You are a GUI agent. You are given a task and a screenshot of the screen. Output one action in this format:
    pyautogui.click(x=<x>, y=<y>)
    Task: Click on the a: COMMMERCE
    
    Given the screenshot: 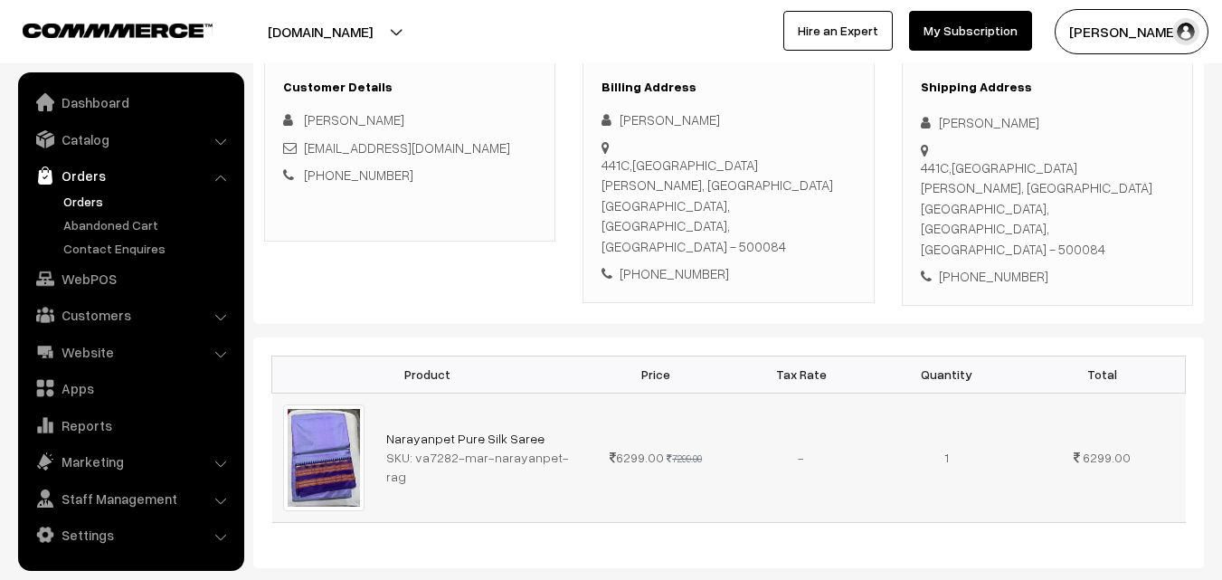 What is the action you would take?
    pyautogui.click(x=101, y=29)
    